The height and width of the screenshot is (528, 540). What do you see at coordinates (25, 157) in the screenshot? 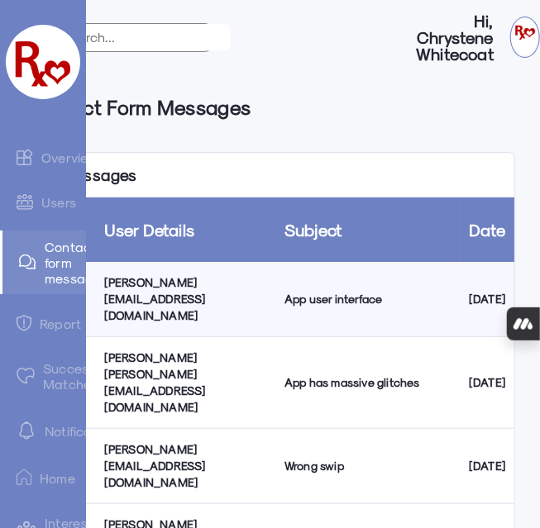
I see `img: admin-ic-overview.svg` at bounding box center [25, 157].